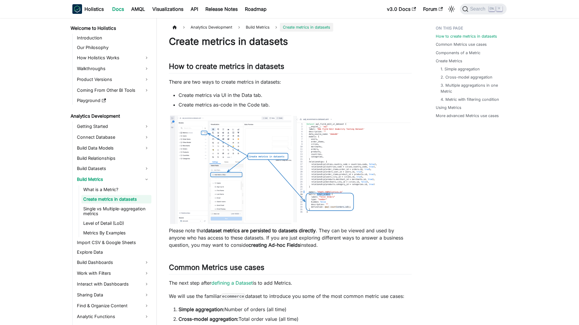 This screenshot has height=325, width=579. Describe the element at coordinates (113, 306) in the screenshot. I see `a: Find & Organize Content` at that location.